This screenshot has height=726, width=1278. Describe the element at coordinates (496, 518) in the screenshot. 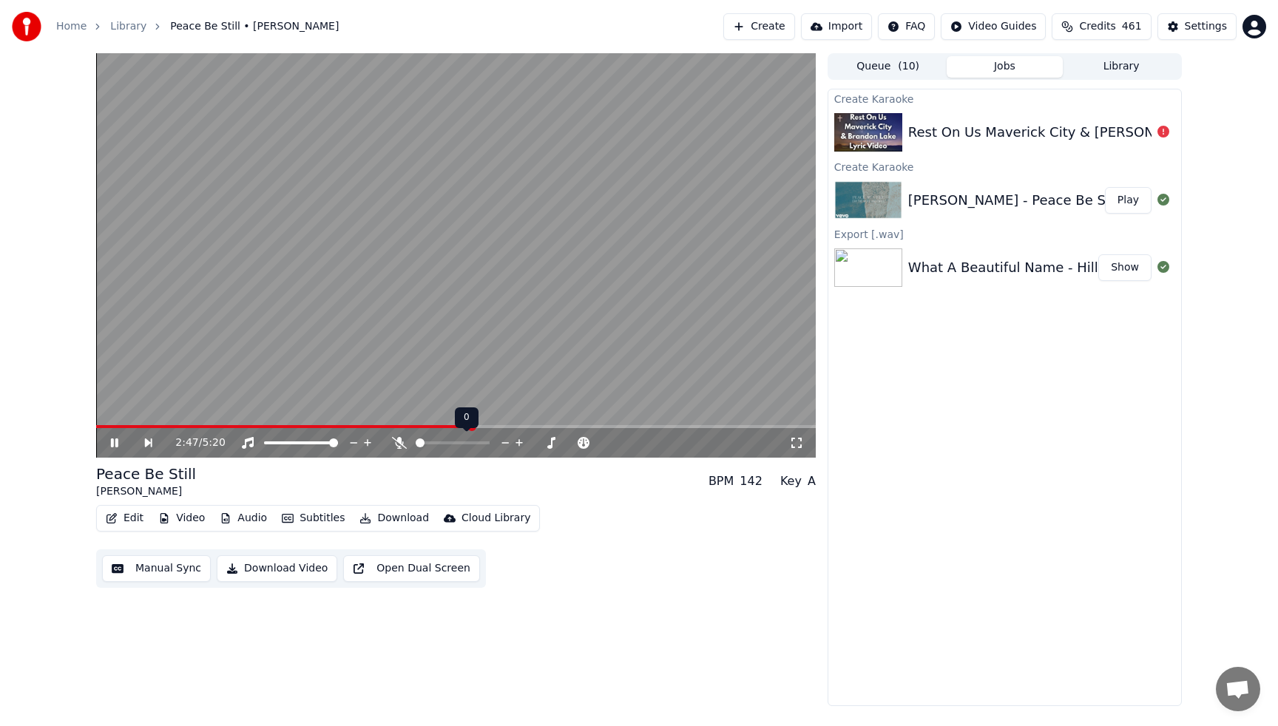

I see `div: Cloud Library` at that location.